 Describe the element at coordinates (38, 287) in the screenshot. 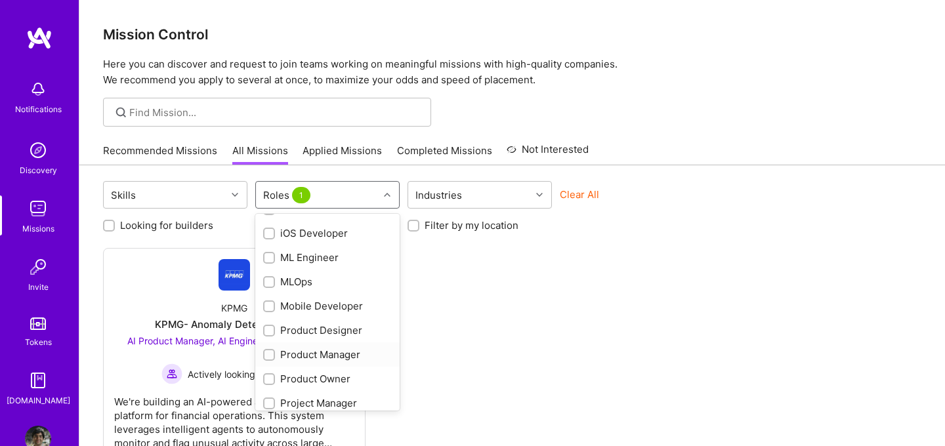

I see `div: Invite` at that location.